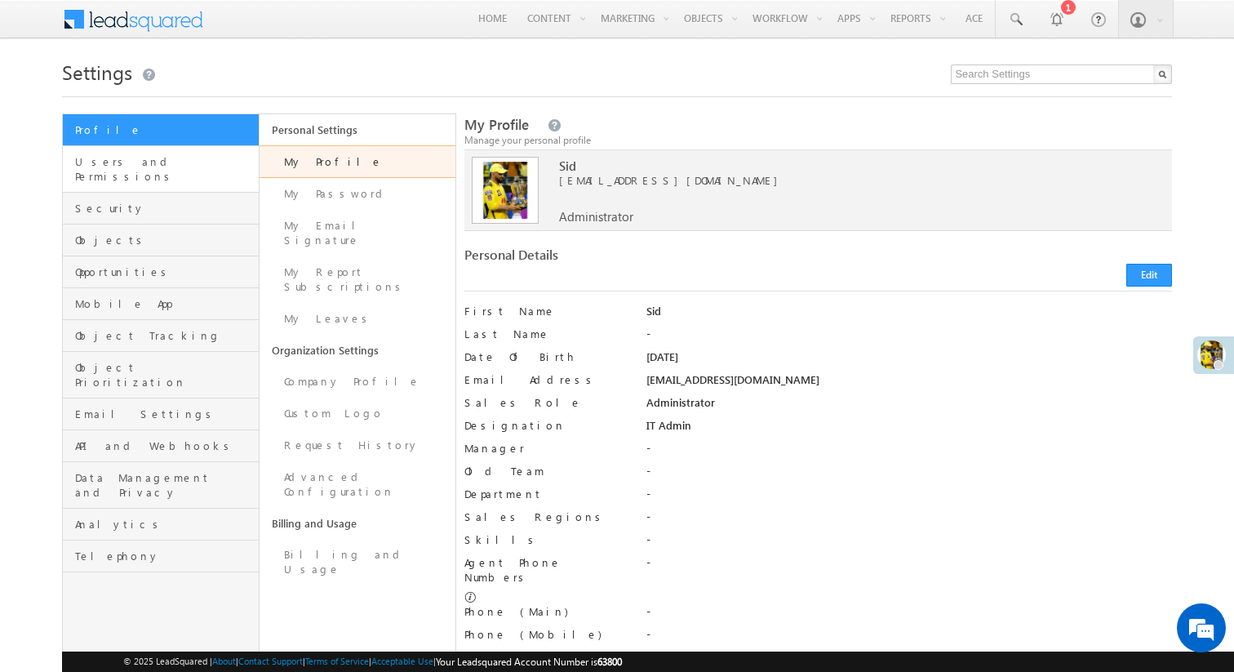 This screenshot has height=672, width=1234. Describe the element at coordinates (159, 320) in the screenshot. I see `textarea: Type your message and hit 'Enter'` at that location.